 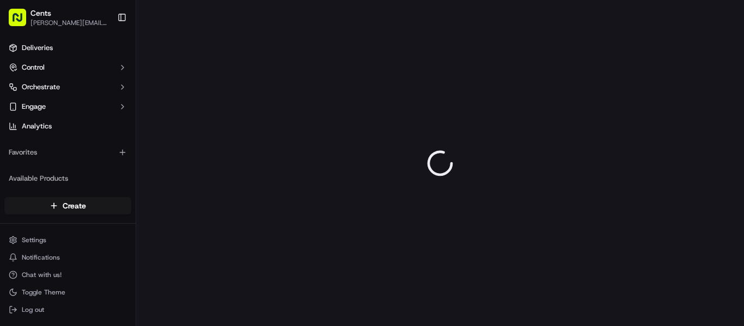 I want to click on span: Analytics, so click(x=36, y=126).